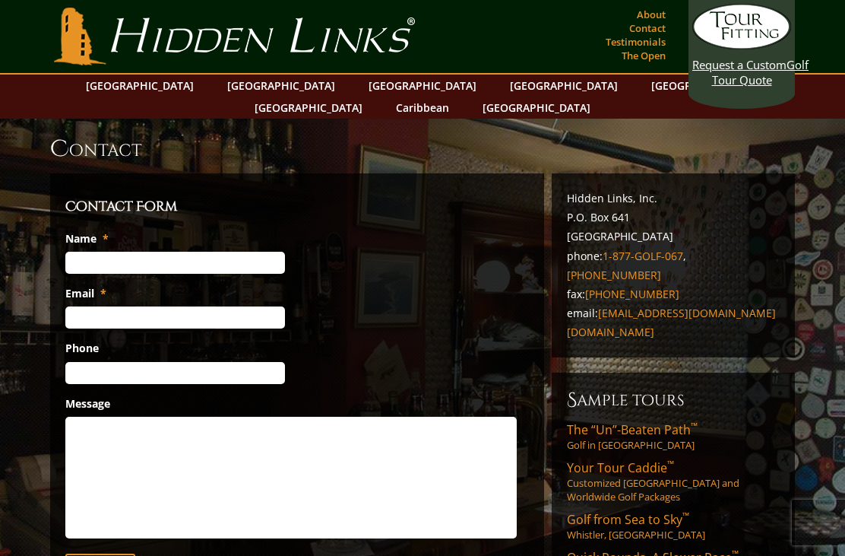  I want to click on h1: Contact, so click(423, 149).